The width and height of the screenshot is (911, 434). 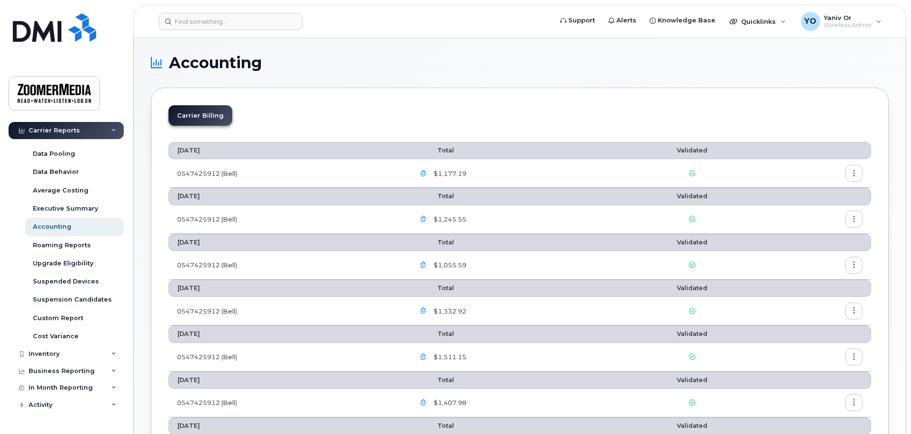 What do you see at coordinates (449, 357) in the screenshot?
I see `span: $1,511.15` at bounding box center [449, 357].